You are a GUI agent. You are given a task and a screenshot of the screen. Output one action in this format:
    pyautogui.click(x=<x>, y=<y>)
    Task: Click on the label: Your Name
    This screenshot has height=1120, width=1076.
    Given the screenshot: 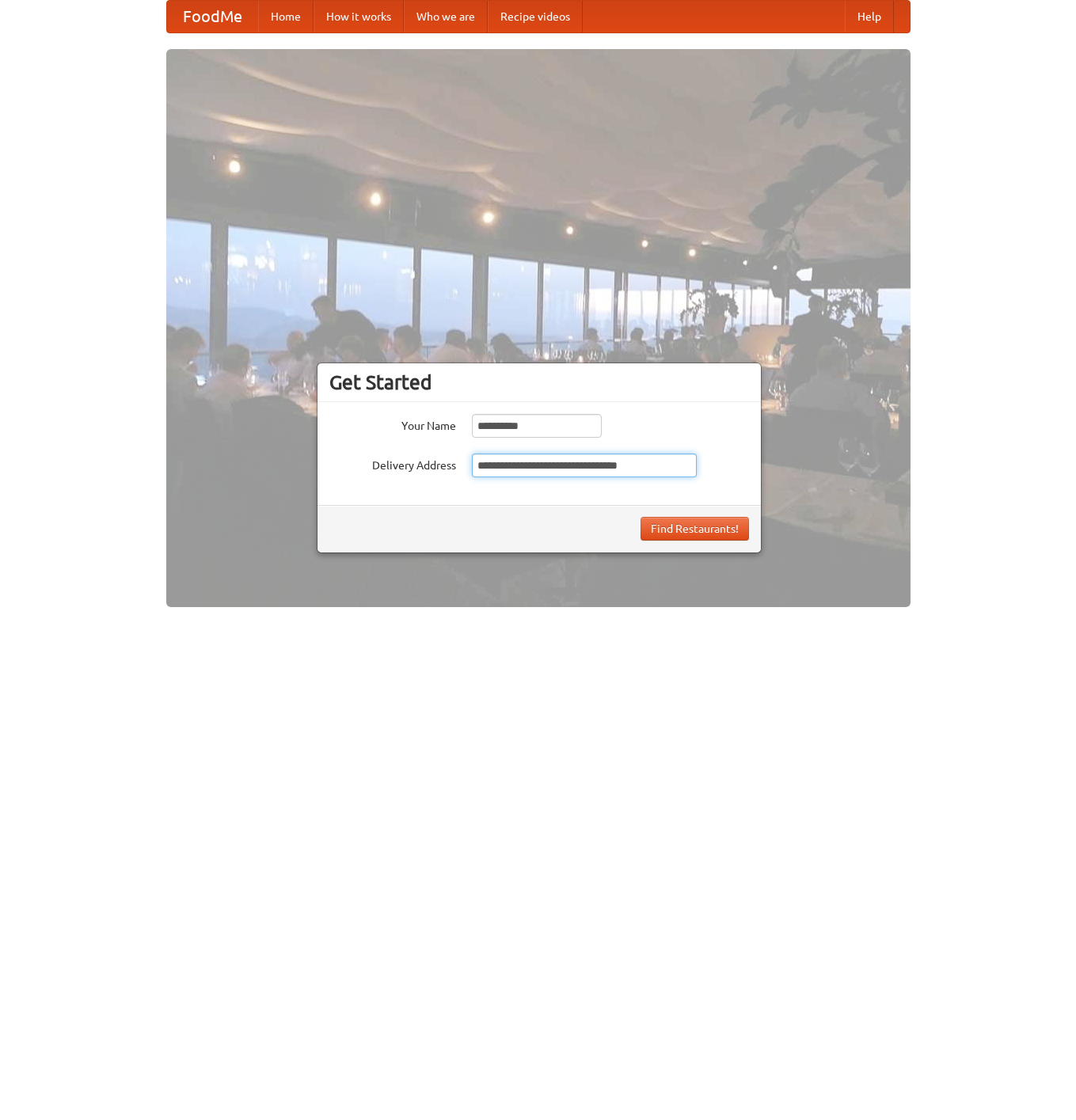 What is the action you would take?
    pyautogui.click(x=392, y=423)
    